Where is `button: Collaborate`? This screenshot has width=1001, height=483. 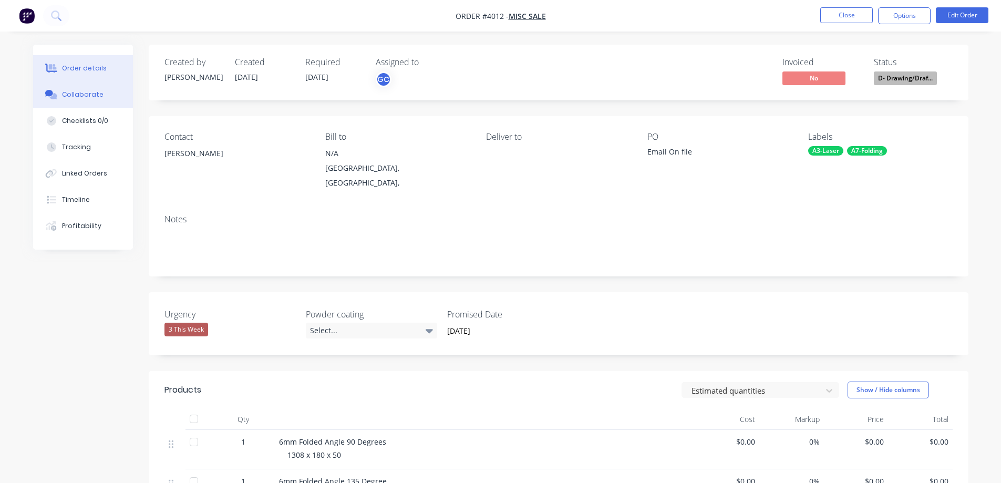
button: Collaborate is located at coordinates (83, 95).